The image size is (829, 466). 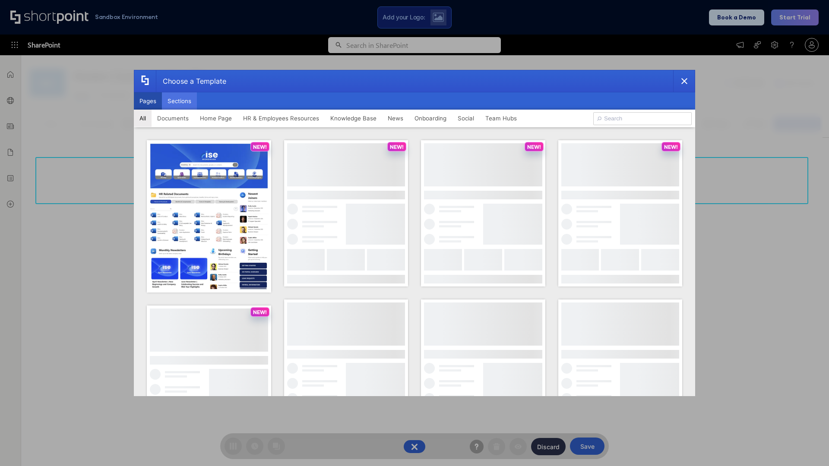 I want to click on button: Social, so click(x=466, y=118).